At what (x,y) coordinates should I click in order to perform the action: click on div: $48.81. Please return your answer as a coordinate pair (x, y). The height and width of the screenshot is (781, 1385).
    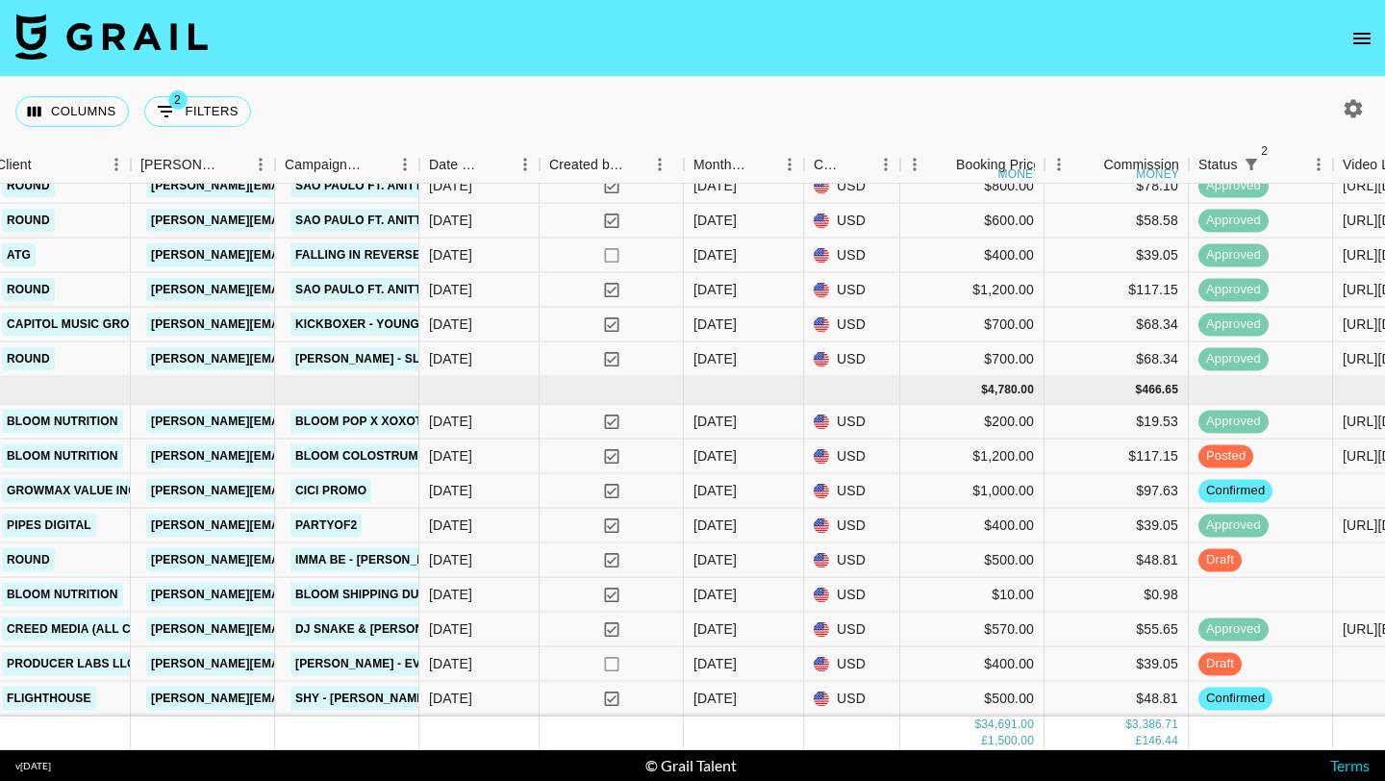
    Looking at the image, I should click on (1117, 699).